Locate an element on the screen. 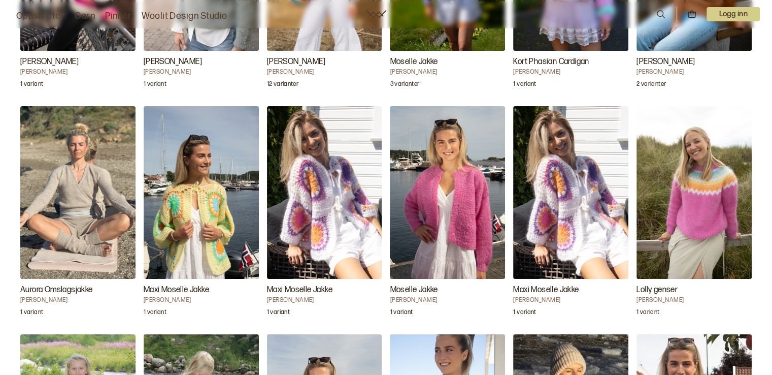 This screenshot has width=772, height=375. a: Lolly genser is located at coordinates (694, 214).